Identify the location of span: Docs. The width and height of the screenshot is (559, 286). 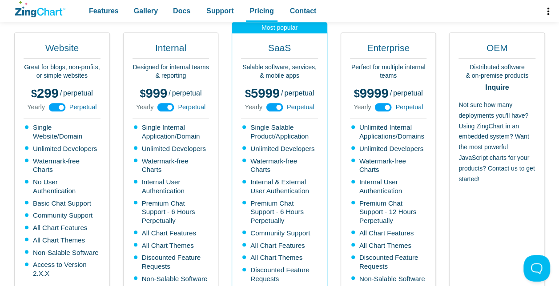
(181, 11).